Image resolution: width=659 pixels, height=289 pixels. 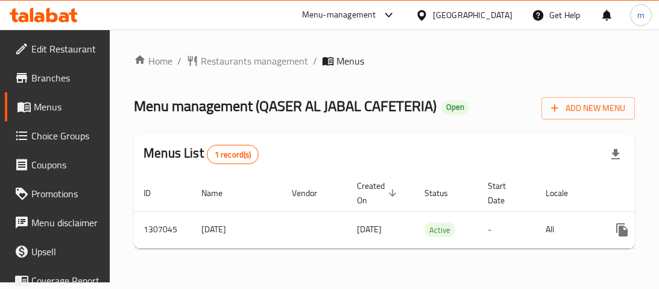 What do you see at coordinates (57, 252) in the screenshot?
I see `a: Upsell` at bounding box center [57, 252].